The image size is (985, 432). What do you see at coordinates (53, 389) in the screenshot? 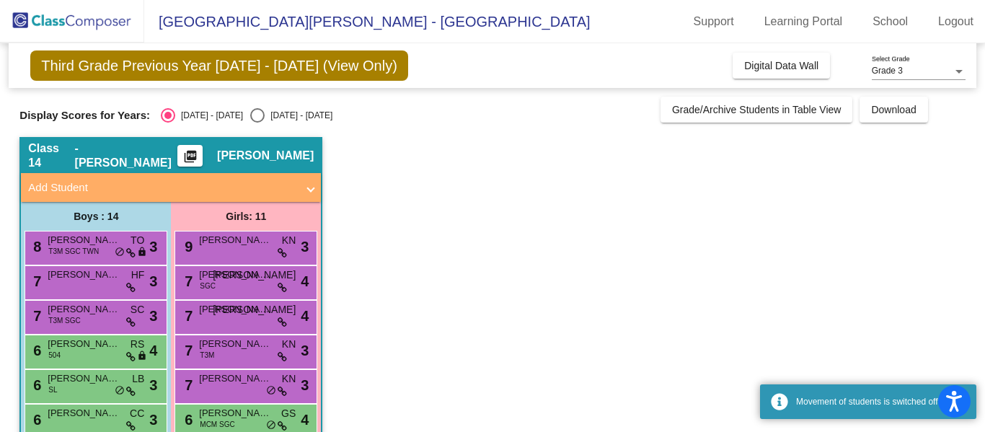
I see `span: SL` at bounding box center [53, 389].